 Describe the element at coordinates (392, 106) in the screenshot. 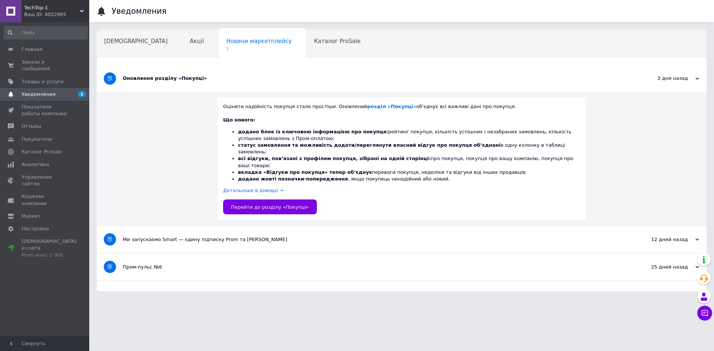

I see `a: розділ «Покупці»` at that location.